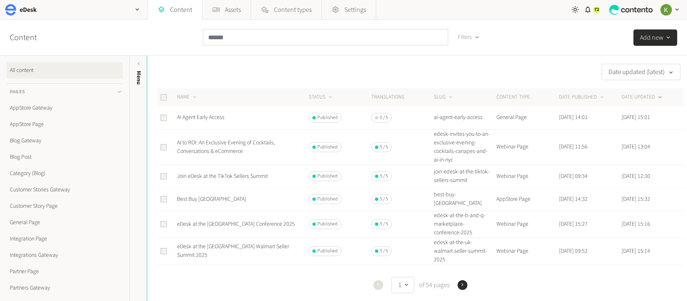  What do you see at coordinates (65, 255) in the screenshot?
I see `a: Integrations Gateway` at bounding box center [65, 255].